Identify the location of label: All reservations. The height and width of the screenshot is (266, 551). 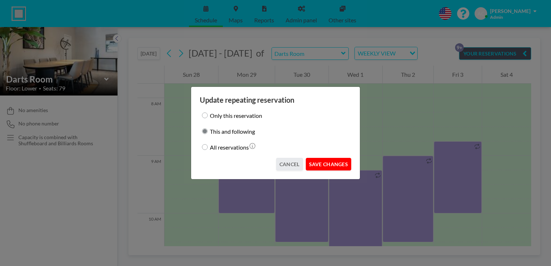
(230, 147).